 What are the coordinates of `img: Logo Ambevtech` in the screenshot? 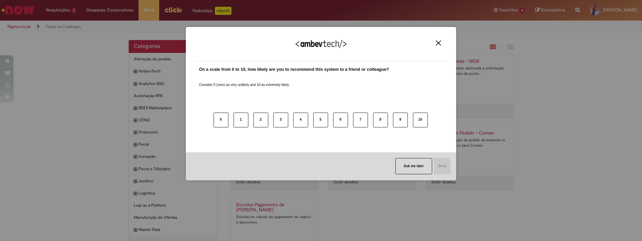 It's located at (321, 44).